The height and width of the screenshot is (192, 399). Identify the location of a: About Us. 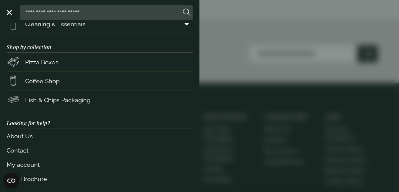
(100, 136).